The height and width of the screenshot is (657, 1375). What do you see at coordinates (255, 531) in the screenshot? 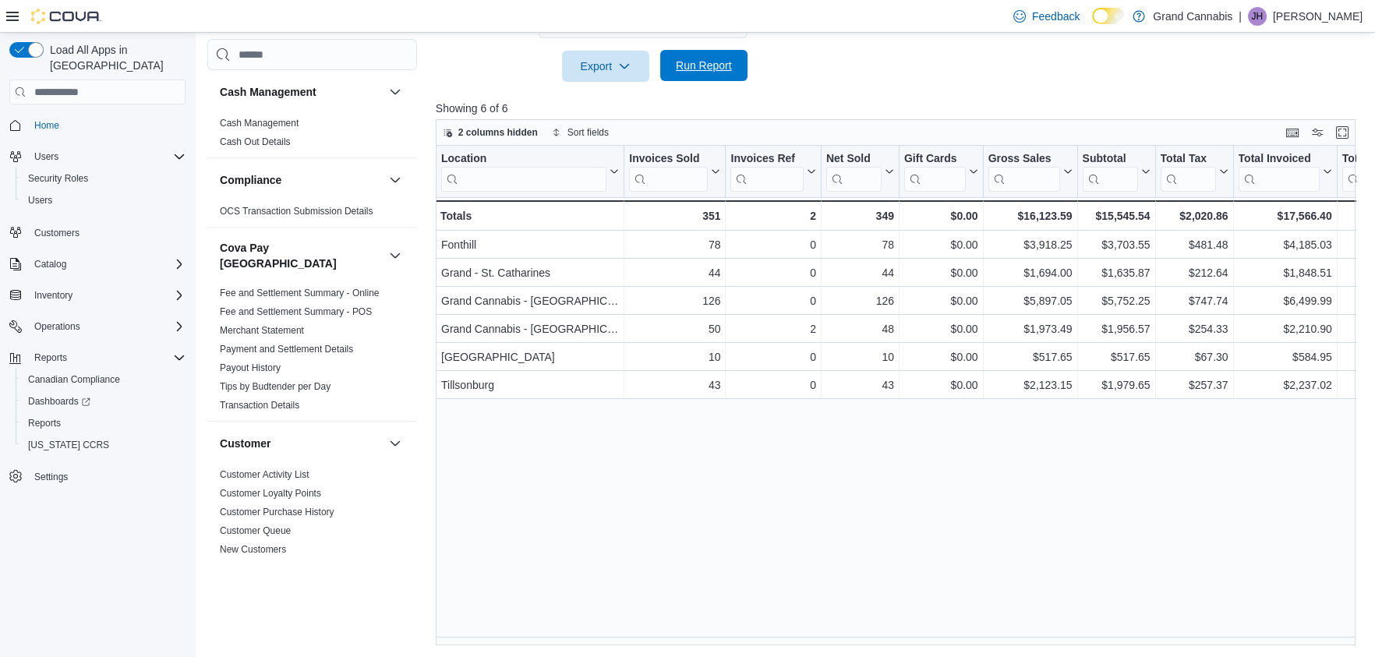
I see `span: Customer Queue` at bounding box center [255, 531].